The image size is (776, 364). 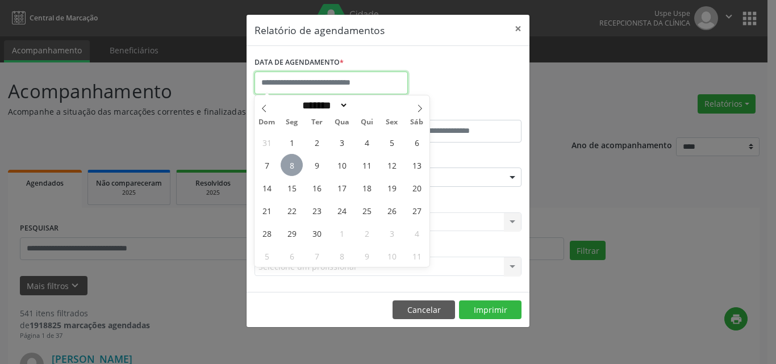 What do you see at coordinates (341, 187) in the screenshot?
I see `span: Setembro 17, 2025` at bounding box center [341, 187].